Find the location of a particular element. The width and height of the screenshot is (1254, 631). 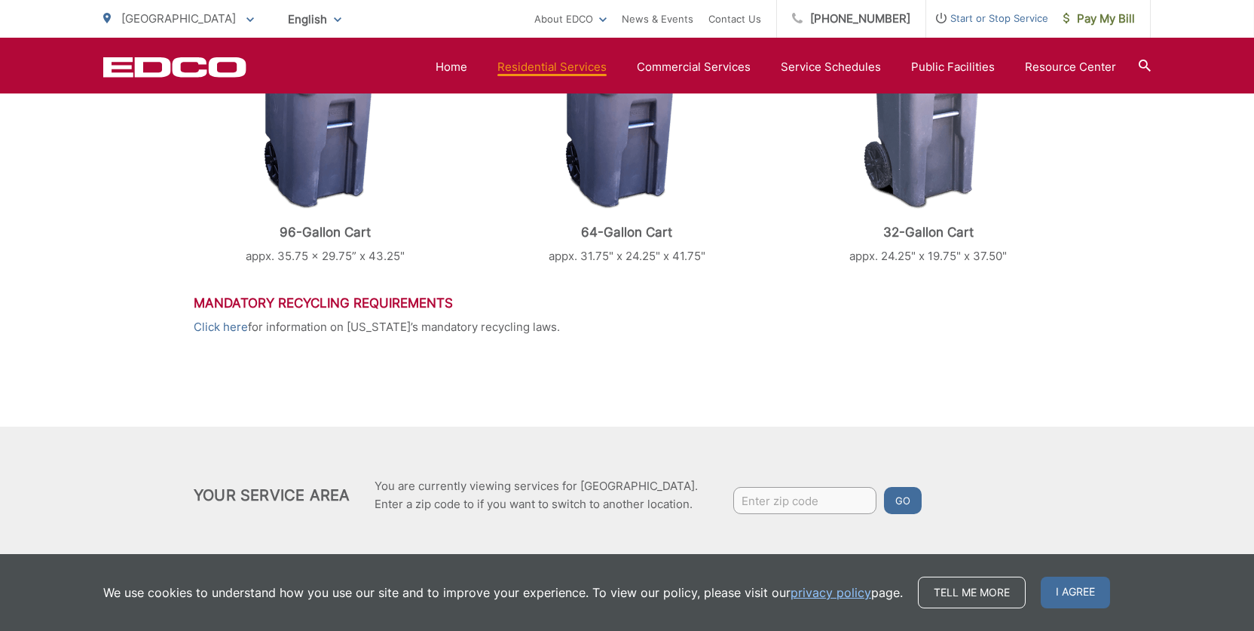

a: Resource Center is located at coordinates (1070, 67).